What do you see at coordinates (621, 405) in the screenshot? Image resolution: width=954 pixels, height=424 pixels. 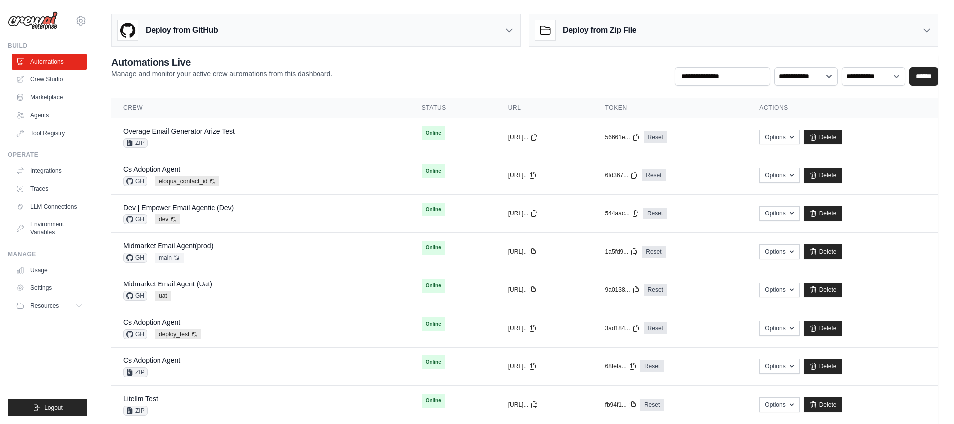 I see `button: fb94f1...` at bounding box center [621, 405].